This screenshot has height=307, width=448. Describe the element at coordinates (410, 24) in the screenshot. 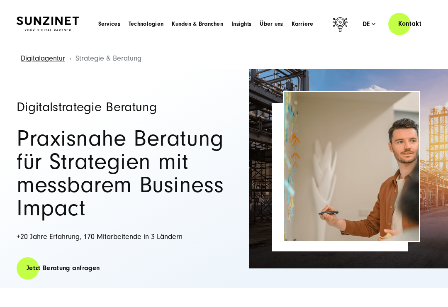

I see `a: Kontakt` at that location.